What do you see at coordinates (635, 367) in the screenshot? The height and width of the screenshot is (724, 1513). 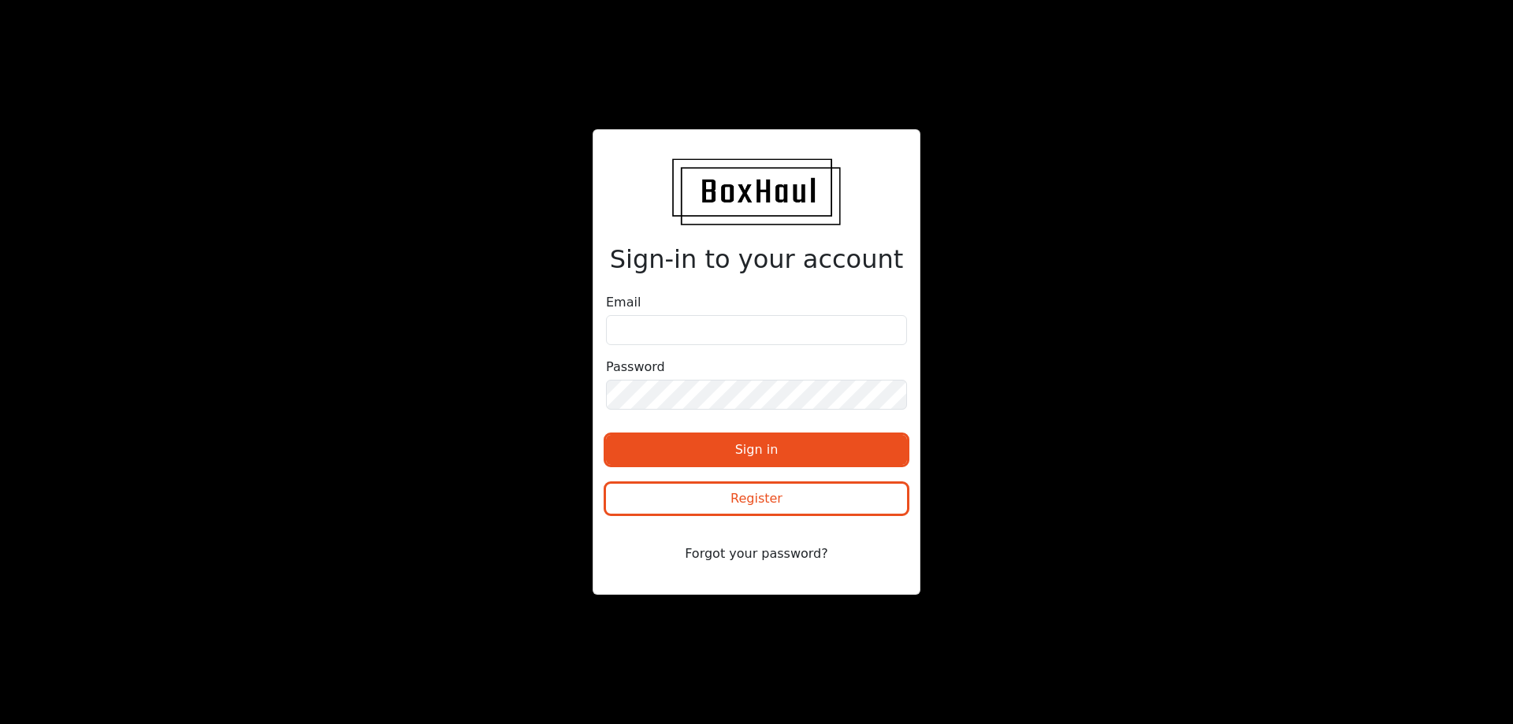 I see `label: Password` at bounding box center [635, 367].